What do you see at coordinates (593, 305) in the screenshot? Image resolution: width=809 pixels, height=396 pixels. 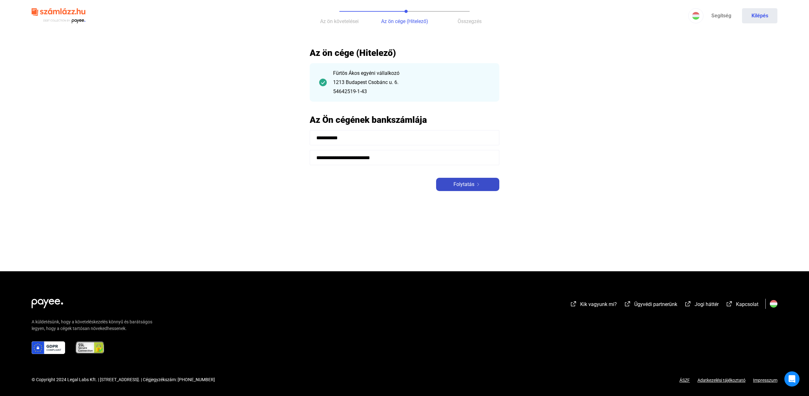 I see `a: external-link-whiteKik vagyunk mi?` at bounding box center [593, 305].